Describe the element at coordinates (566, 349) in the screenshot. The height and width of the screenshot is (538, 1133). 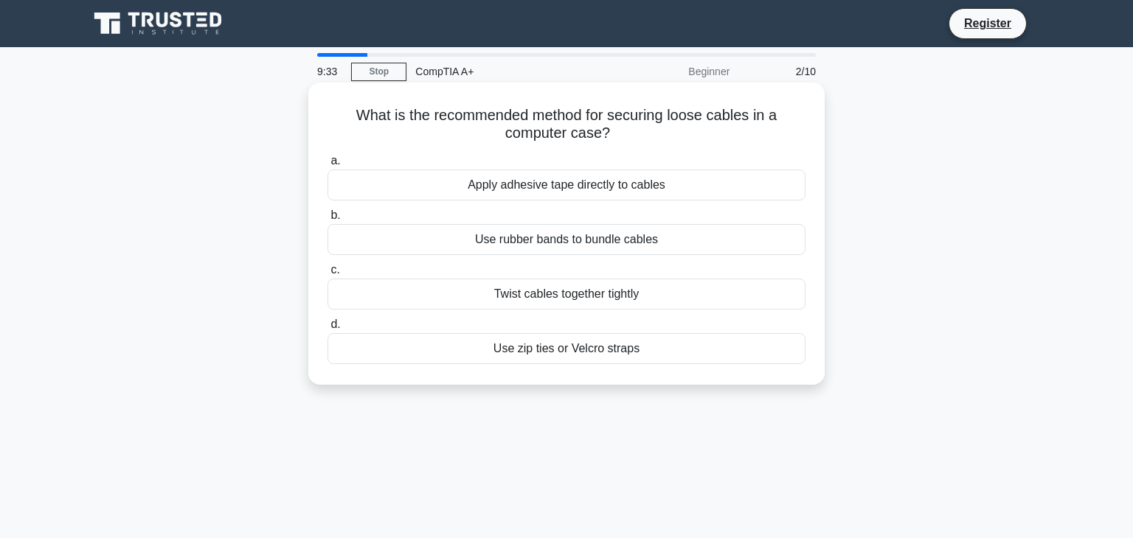
I see `div: Use zip ties or Velcro straps` at that location.